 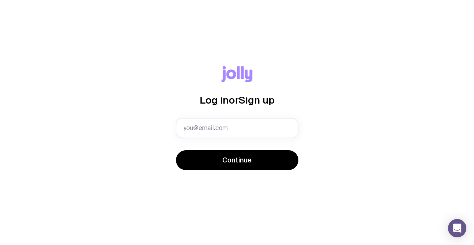 What do you see at coordinates (457, 228) in the screenshot?
I see `div: Open Intercom Messenger` at bounding box center [457, 228].